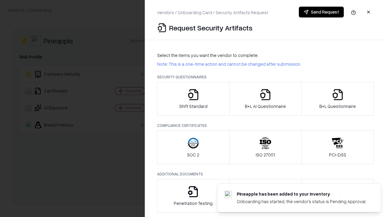 The width and height of the screenshot is (386, 217). I want to click on p: Note: This is a one-time action and cannot be changed after submission., so click(265, 64).